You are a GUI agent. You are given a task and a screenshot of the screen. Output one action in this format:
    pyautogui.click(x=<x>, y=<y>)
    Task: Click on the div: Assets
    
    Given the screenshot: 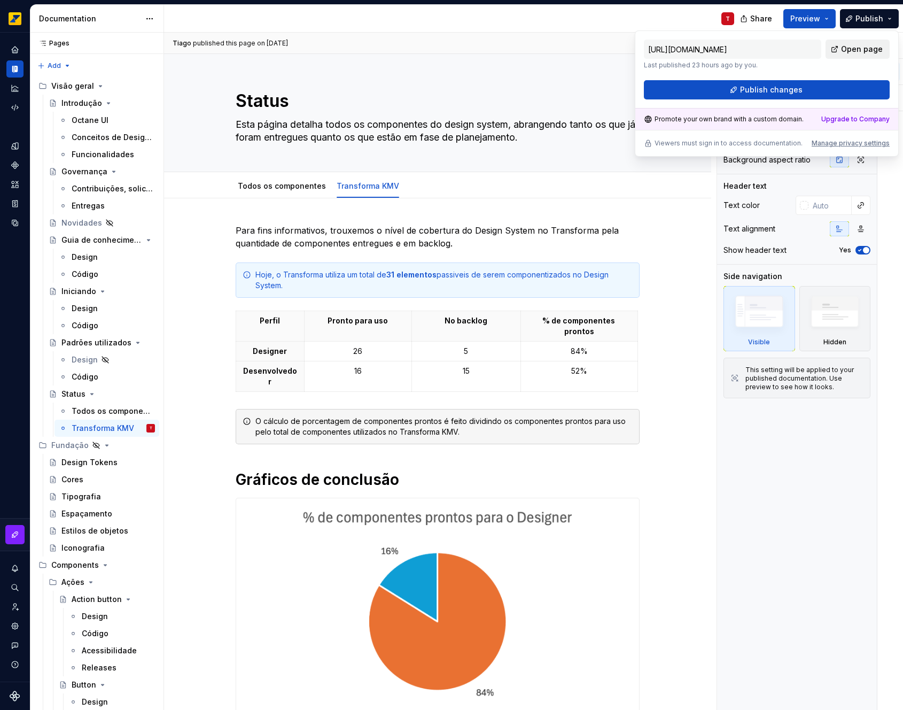 What is the action you would take?
    pyautogui.click(x=15, y=184)
    